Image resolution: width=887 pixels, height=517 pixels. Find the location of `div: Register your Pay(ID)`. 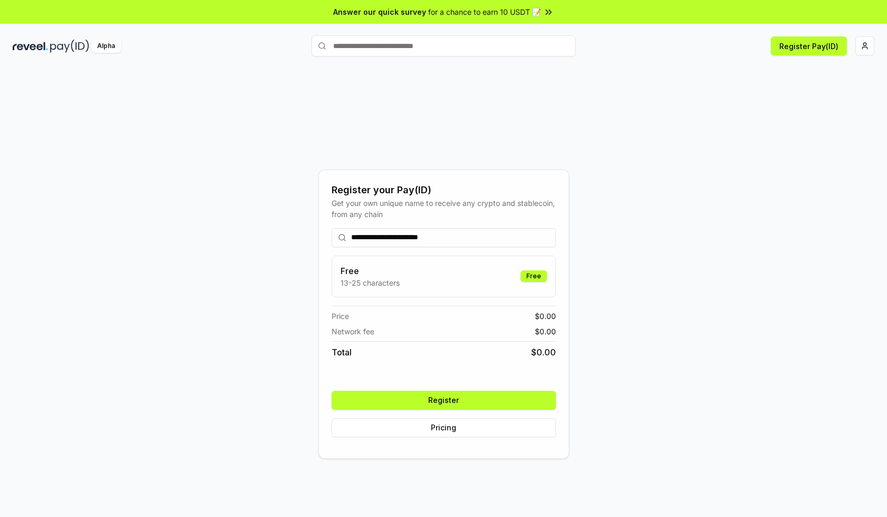

div: Register your Pay(ID) is located at coordinates (443, 190).